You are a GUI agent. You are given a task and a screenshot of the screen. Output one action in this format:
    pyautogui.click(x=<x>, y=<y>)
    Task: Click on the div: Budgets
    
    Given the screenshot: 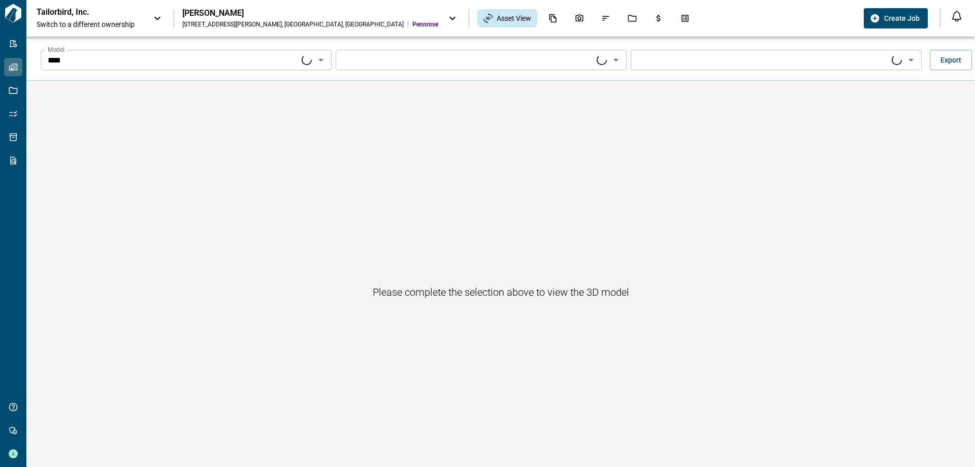 What is the action you would take?
    pyautogui.click(x=659, y=18)
    